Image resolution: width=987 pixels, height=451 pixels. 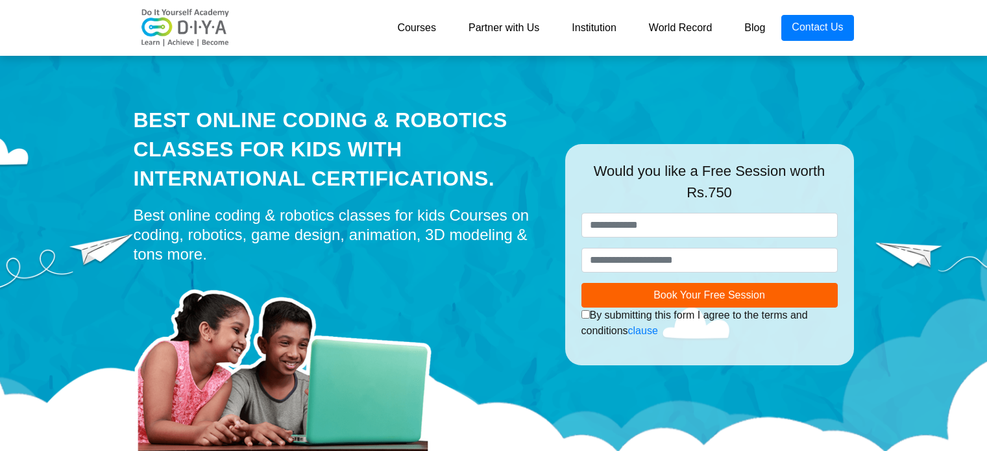 I want to click on div: Would you like a Free Session worth Rs.750, so click(x=709, y=186).